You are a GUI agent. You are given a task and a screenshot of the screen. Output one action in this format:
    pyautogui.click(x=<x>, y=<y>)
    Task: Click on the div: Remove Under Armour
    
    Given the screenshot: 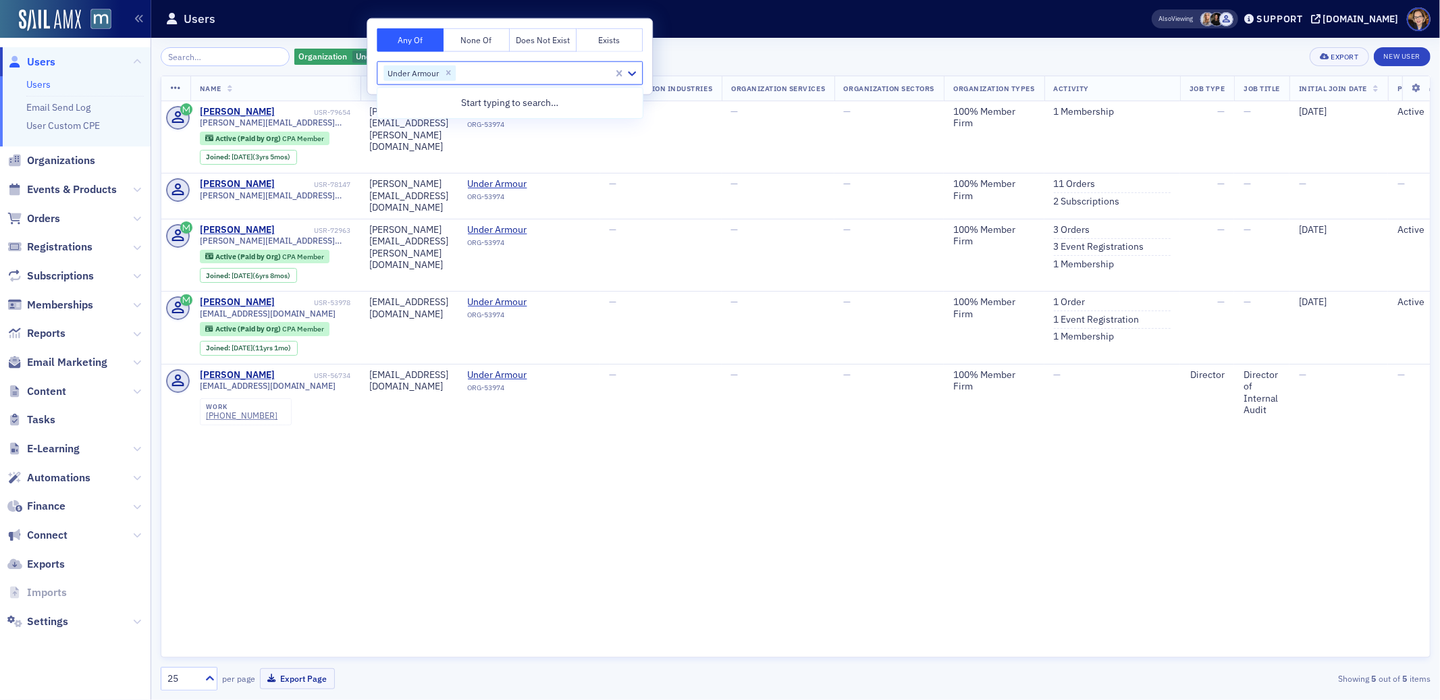 What is the action you would take?
    pyautogui.click(x=448, y=73)
    